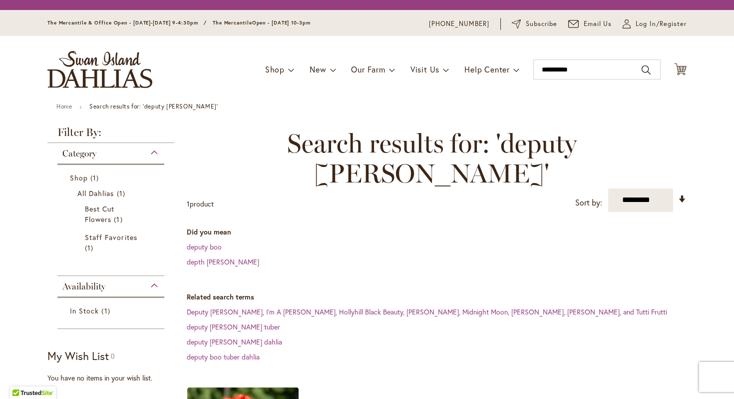  I want to click on a: In Stock 1, so click(112, 310).